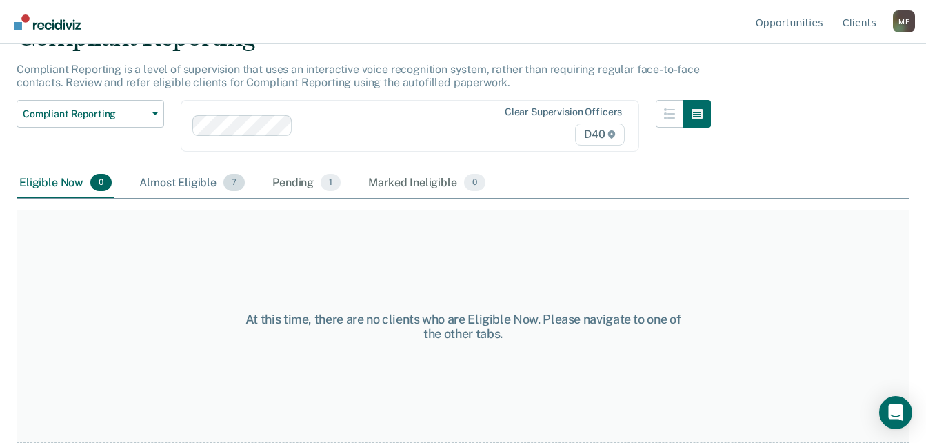 This screenshot has width=926, height=443. I want to click on div: Eligible Now0, so click(66, 183).